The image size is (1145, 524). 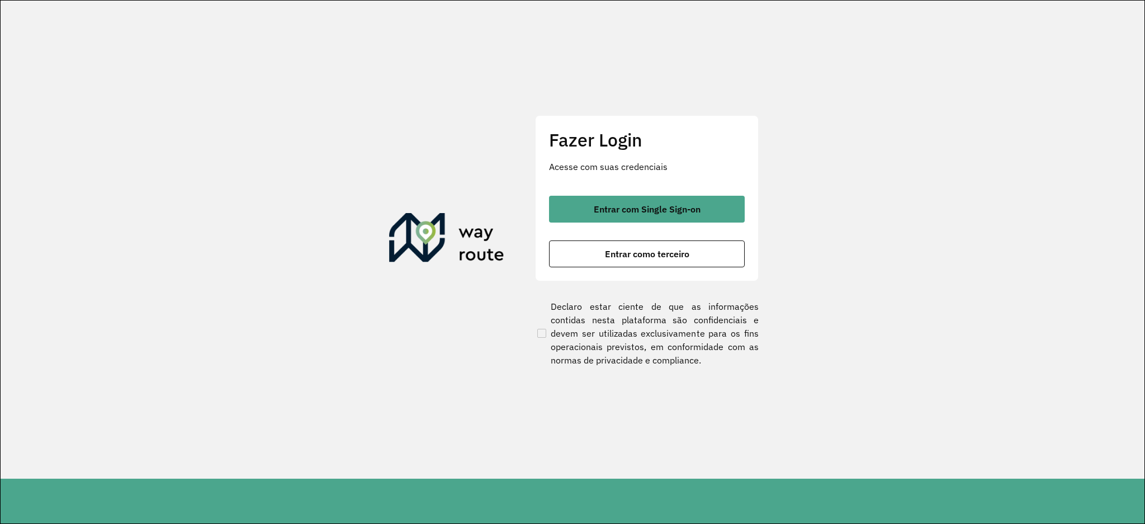 I want to click on p: Acesse com suas credenciais, so click(x=647, y=167).